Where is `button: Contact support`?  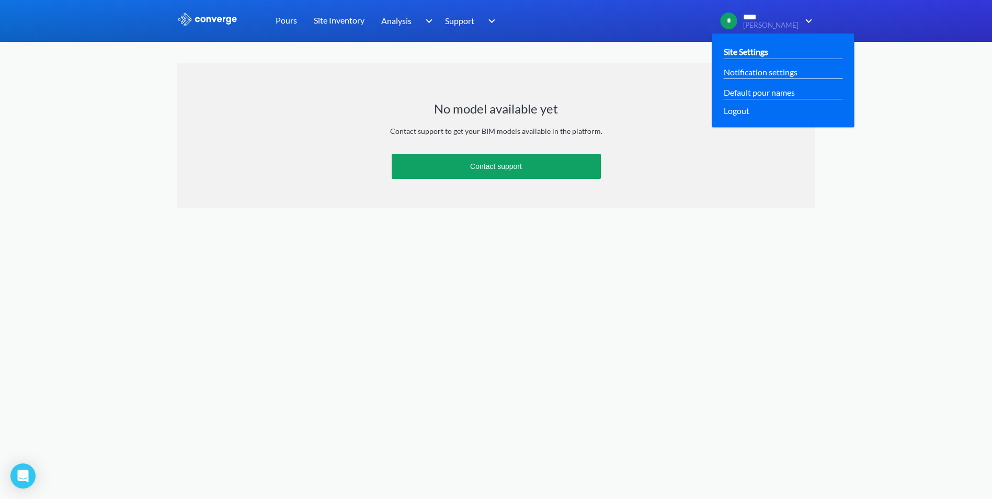
button: Contact support is located at coordinates (496, 166).